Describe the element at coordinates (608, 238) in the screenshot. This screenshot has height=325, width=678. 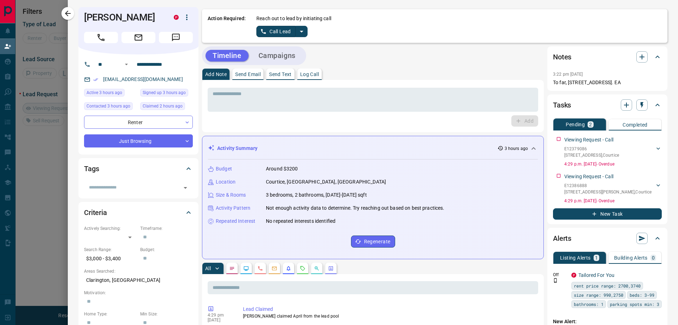
I see `div: Alerts` at that location.